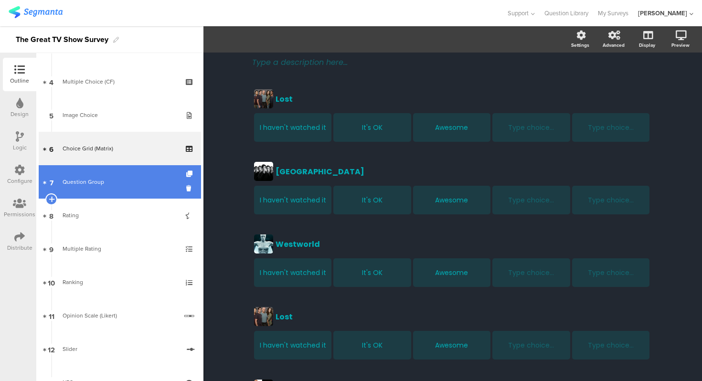 The height and width of the screenshot is (381, 702). I want to click on span: 12, so click(51, 349).